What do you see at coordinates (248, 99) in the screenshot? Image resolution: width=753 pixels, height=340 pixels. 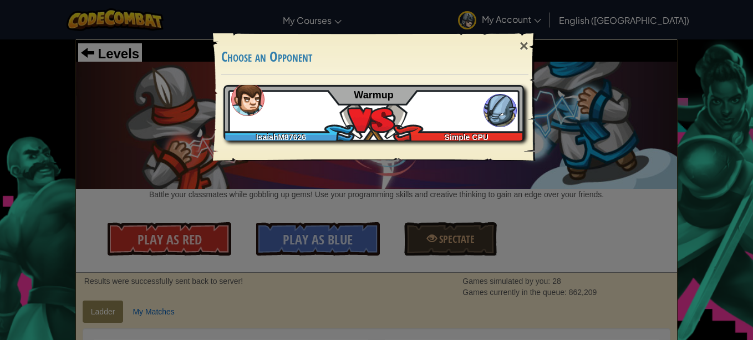 I see `img: humans_ladder_tutorial.png` at bounding box center [248, 99].